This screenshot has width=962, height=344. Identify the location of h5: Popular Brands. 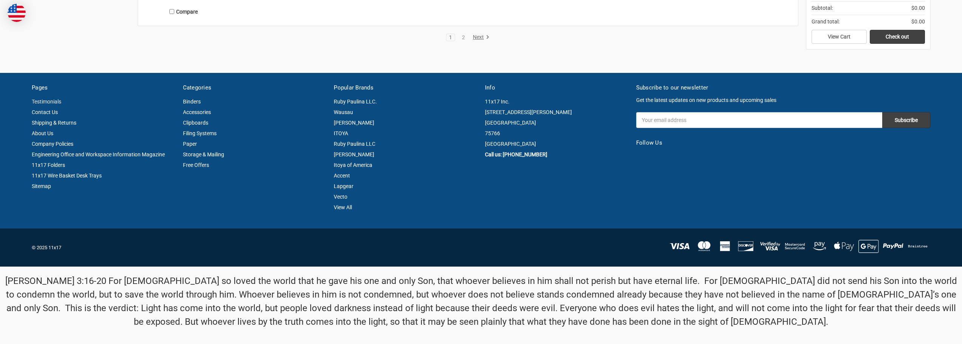
(405, 88).